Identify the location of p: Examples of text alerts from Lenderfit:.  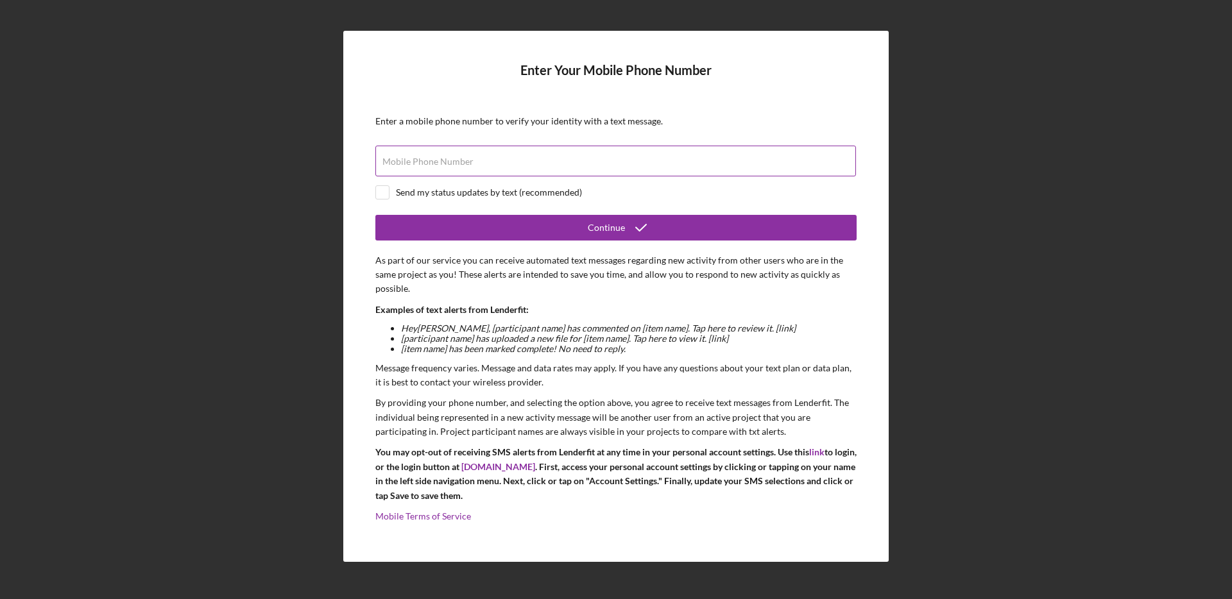
(616, 310).